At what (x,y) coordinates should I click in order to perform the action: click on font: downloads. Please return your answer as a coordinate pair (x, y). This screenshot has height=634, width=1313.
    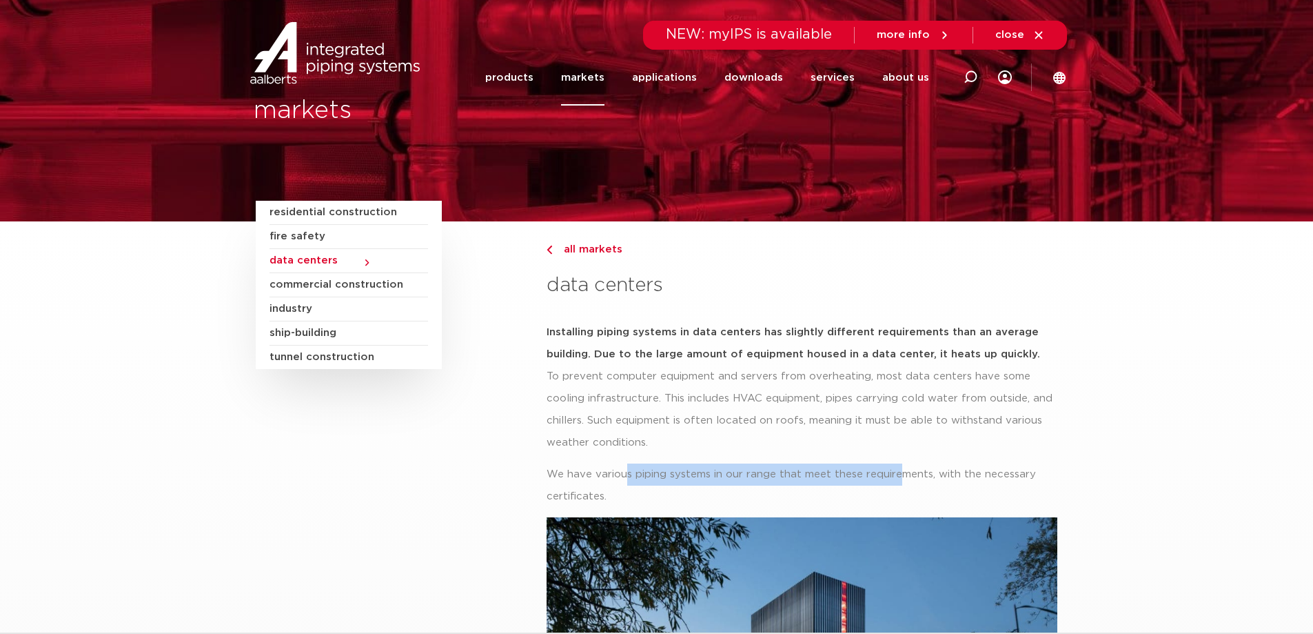
    Looking at the image, I should click on (754, 77).